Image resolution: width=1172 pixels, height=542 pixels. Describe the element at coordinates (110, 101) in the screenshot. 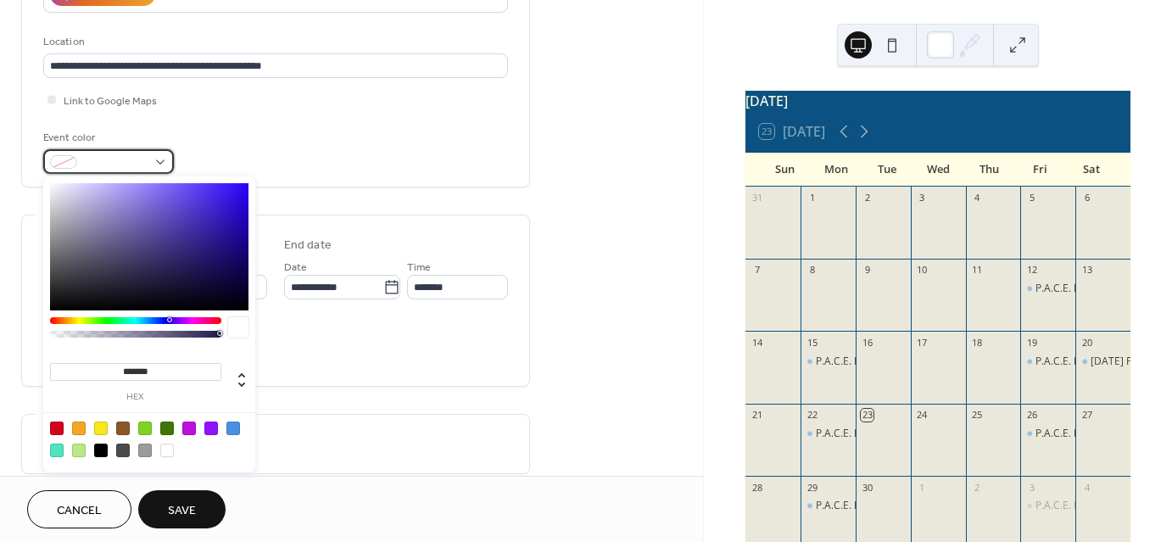

I see `span: Link to Google Maps` at that location.